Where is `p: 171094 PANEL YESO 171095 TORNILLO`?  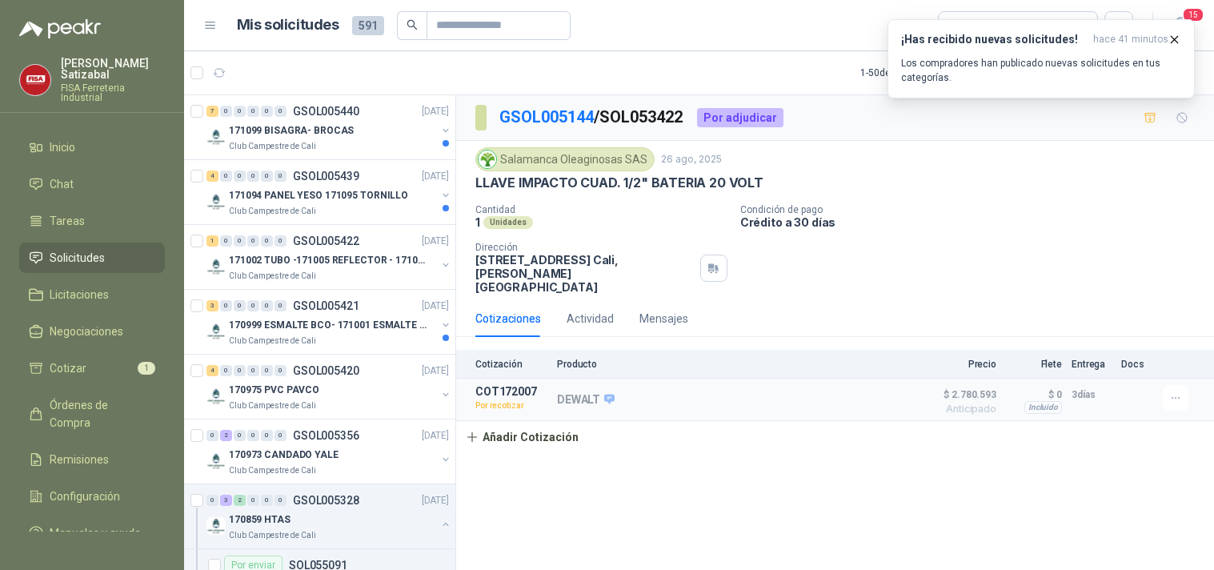 p: 171094 PANEL YESO 171095 TORNILLO is located at coordinates (319, 195).